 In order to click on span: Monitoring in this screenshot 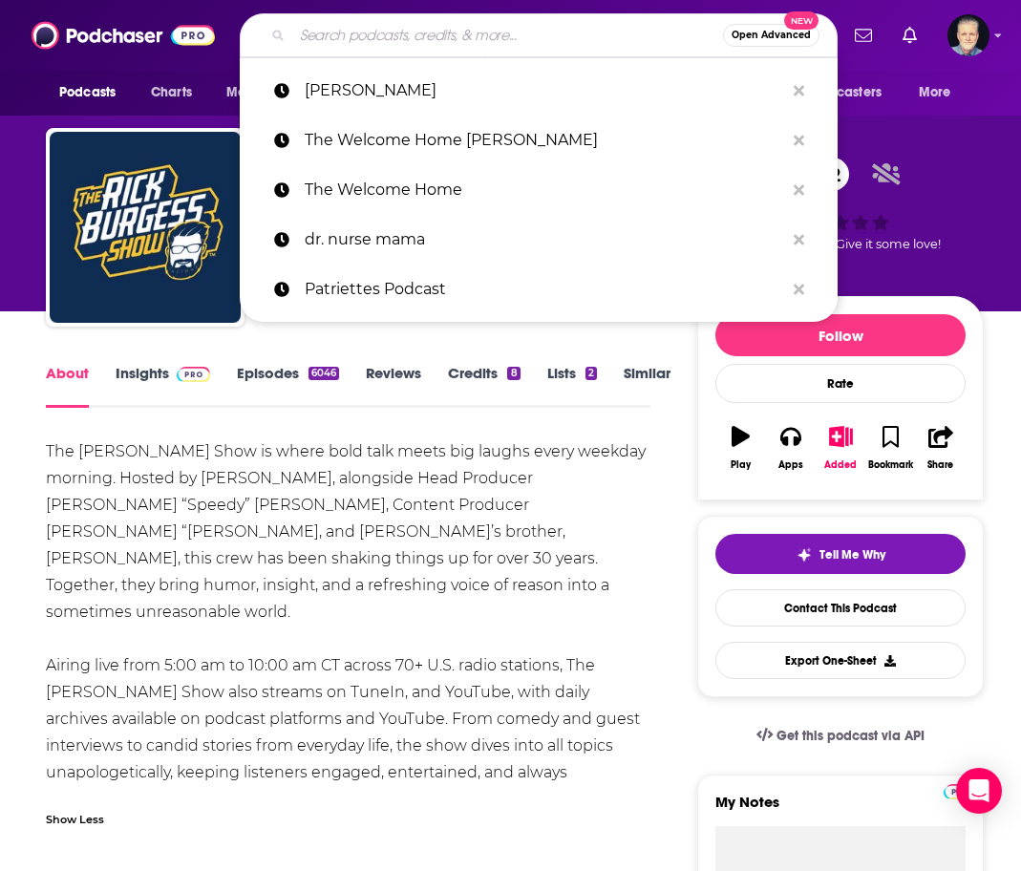, I will do `click(260, 93)`.